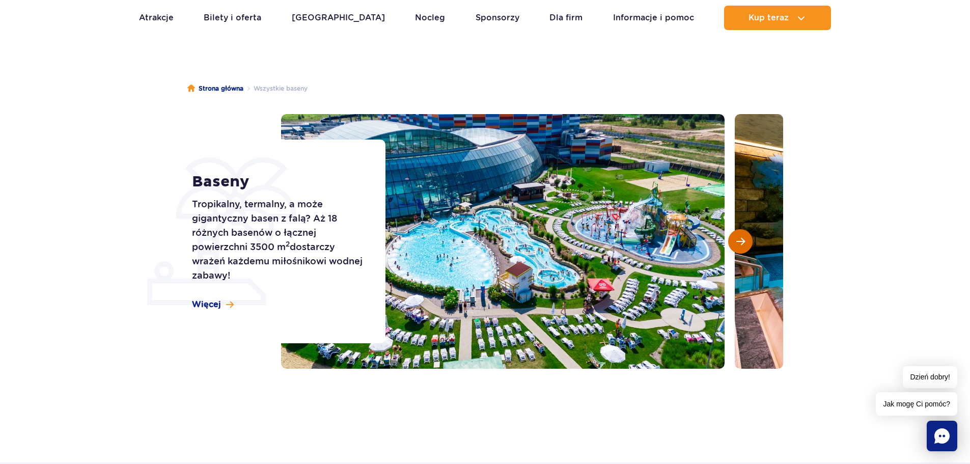  Describe the element at coordinates (288, 244) in the screenshot. I see `sup: 2` at that location.